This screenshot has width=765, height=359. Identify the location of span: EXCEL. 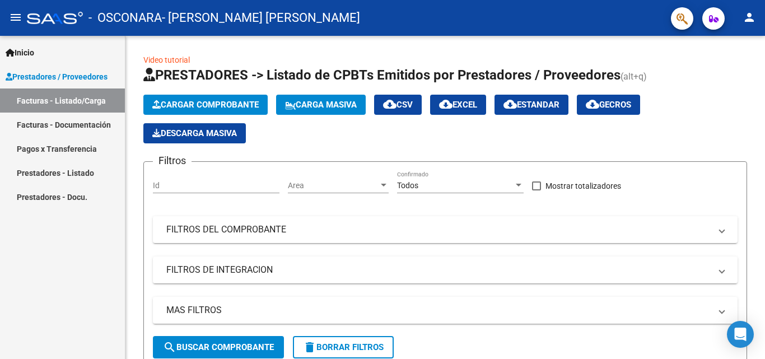
(458, 105).